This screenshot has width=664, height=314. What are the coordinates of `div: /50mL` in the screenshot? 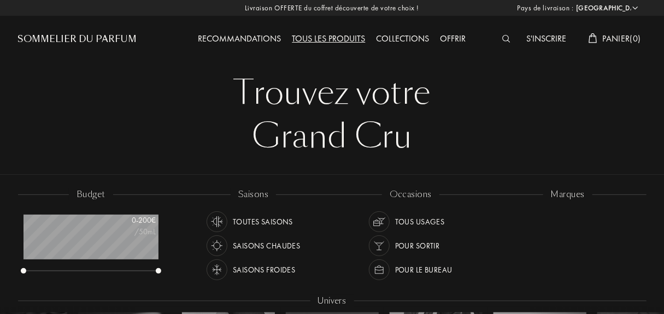 It's located at (128, 232).